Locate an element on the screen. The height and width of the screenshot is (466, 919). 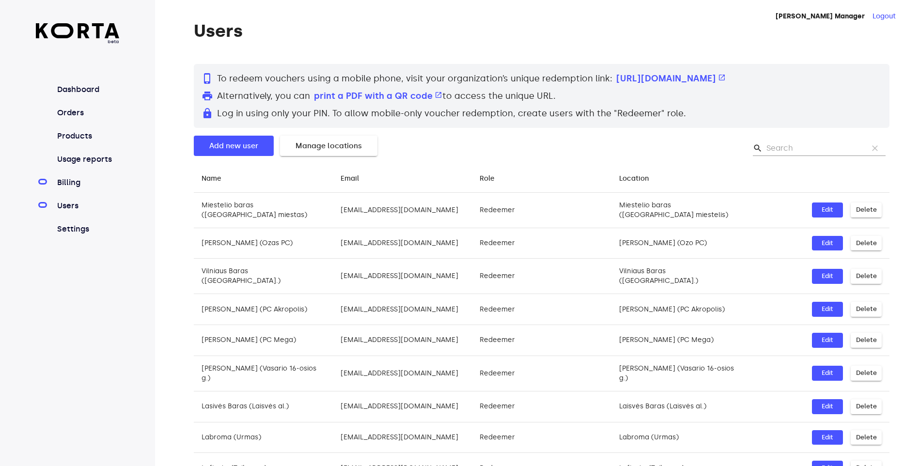
a: Dashboard is located at coordinates (87, 90).